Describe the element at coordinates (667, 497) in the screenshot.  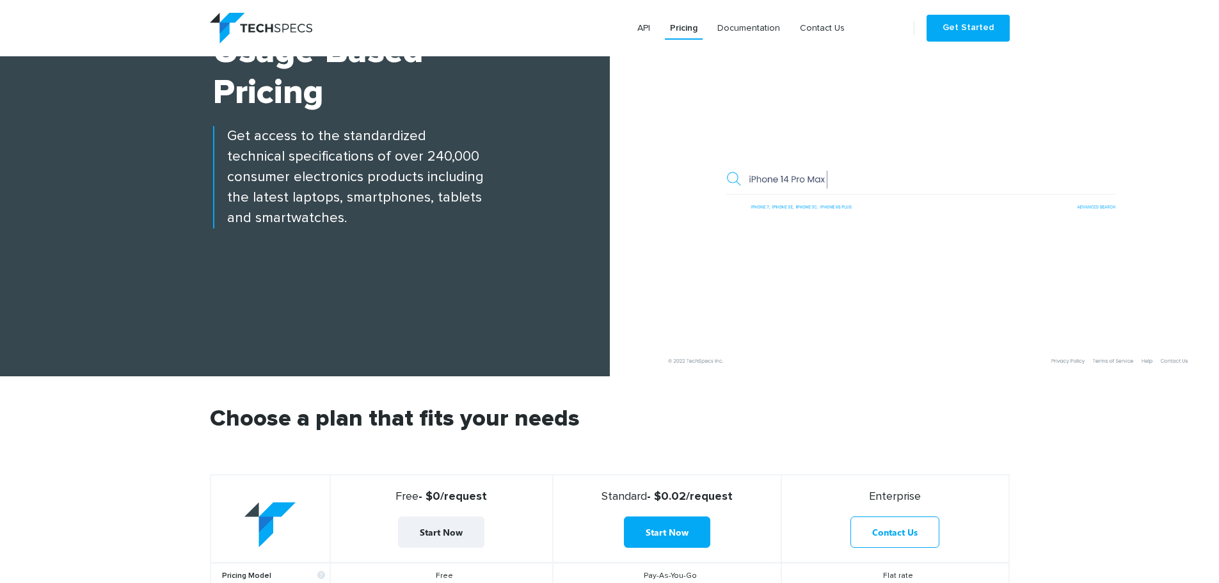
I see `strong: - $0.02/request` at that location.